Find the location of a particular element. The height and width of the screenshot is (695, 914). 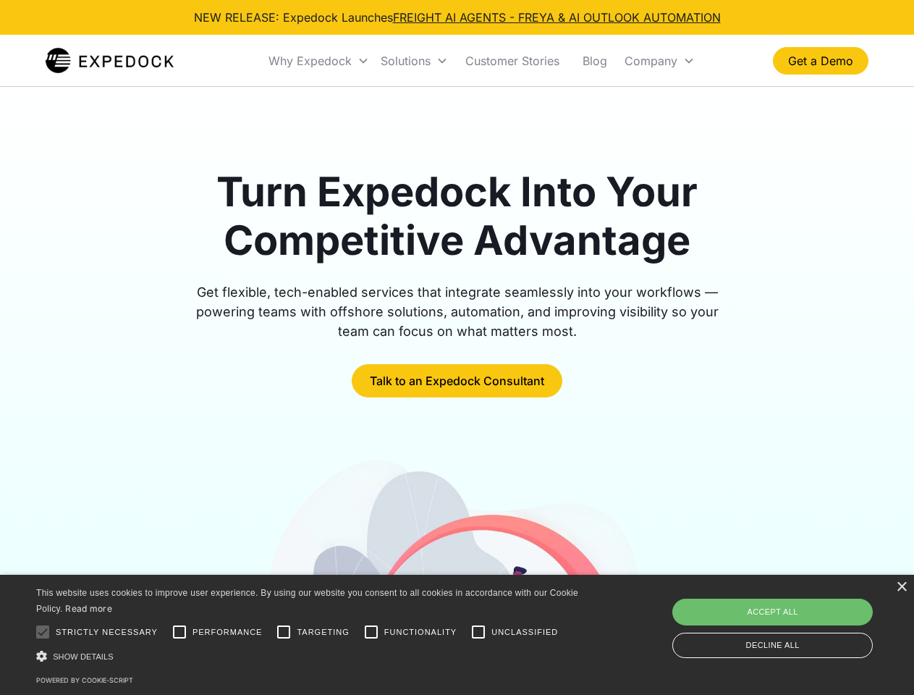

a: FREIGHT AI AGENTS - FREYA & AI OUTLOOK AUTOMATION is located at coordinates (557, 17).